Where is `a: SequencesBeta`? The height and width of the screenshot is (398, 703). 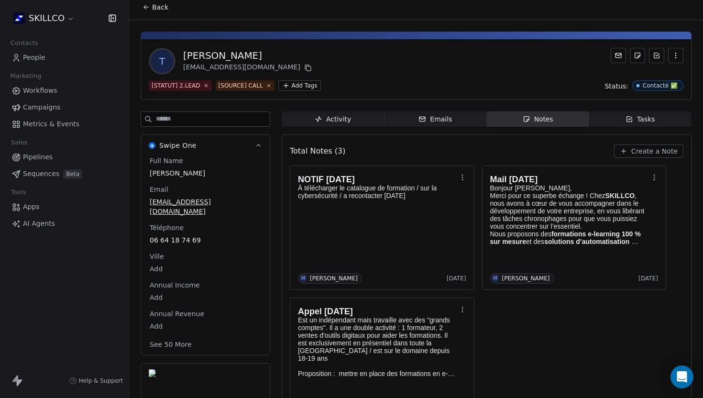 a: SequencesBeta is located at coordinates (64, 173).